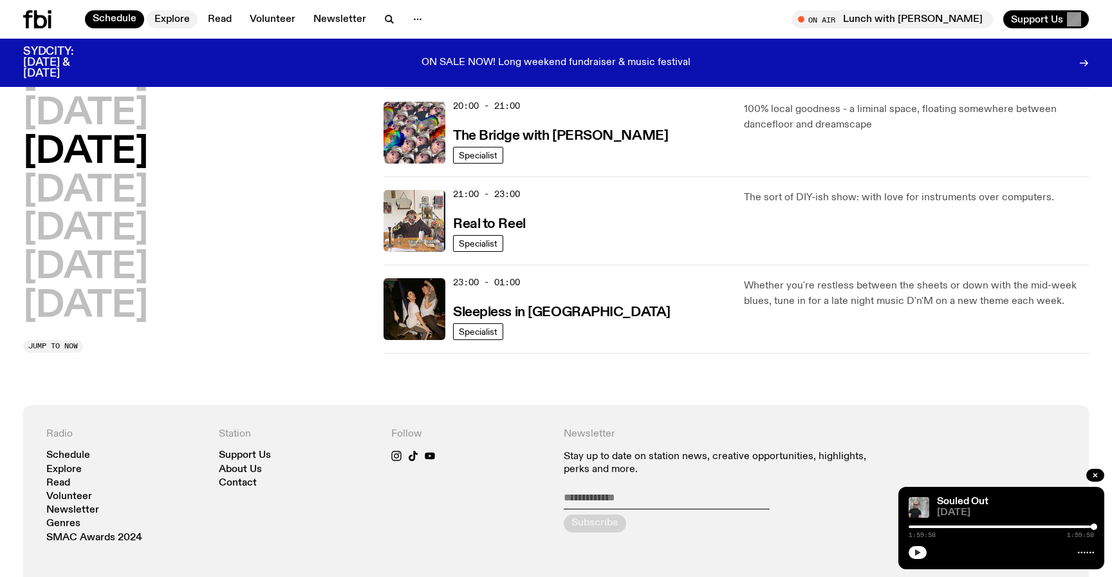 The image size is (1112, 577). Describe the element at coordinates (415, 309) in the screenshot. I see `a: Marcus Whale is on the left, bent to his knees and arching back with a gleeful look his face He i...` at that location.